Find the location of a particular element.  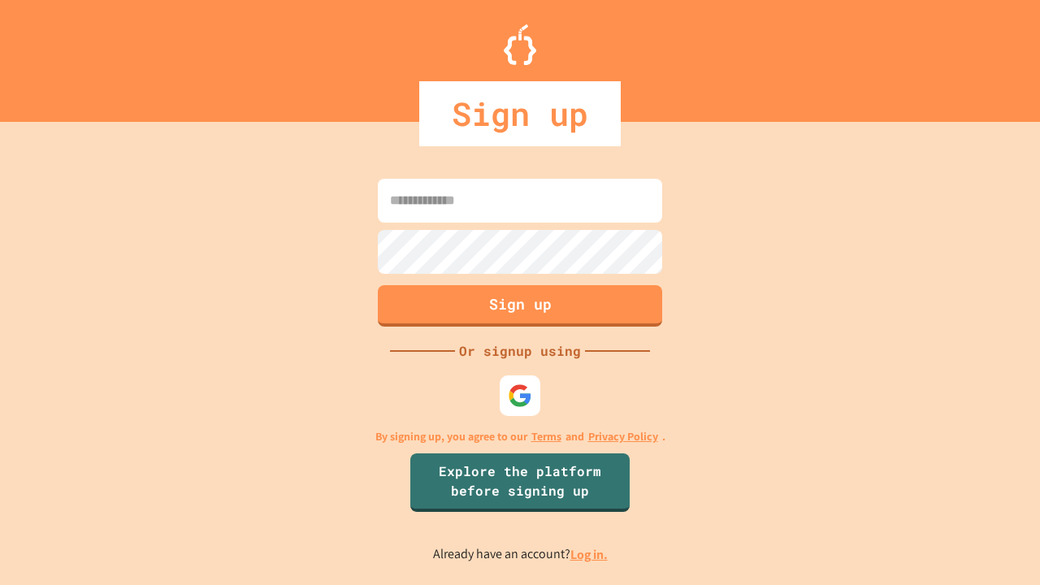

a: Log in. is located at coordinates (589, 554).